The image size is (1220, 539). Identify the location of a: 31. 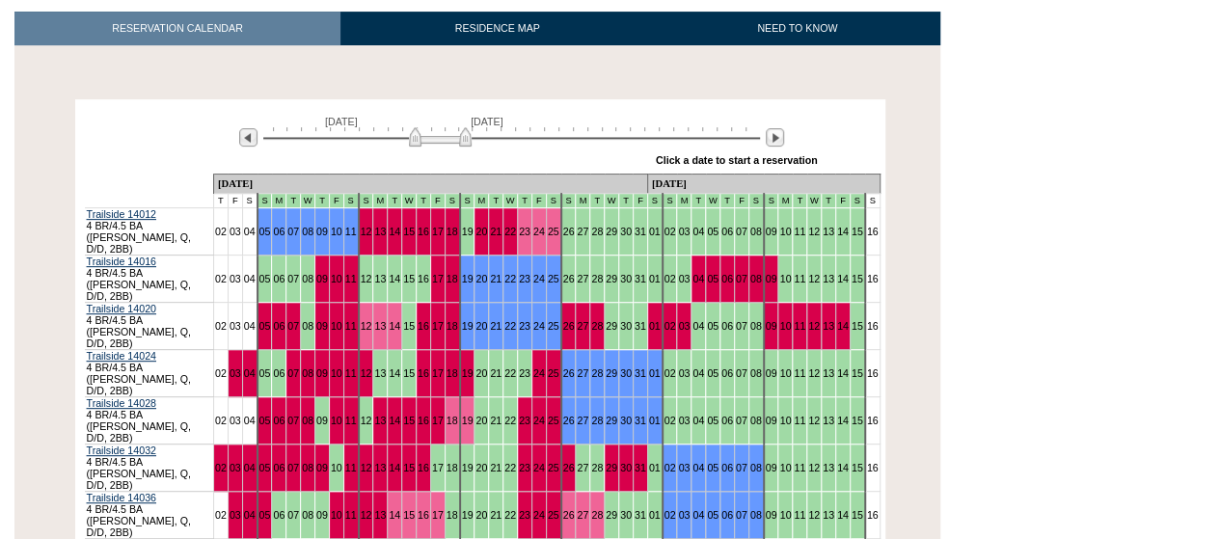
(640, 326).